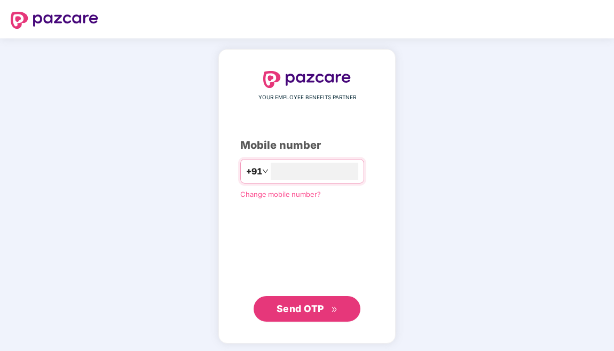 This screenshot has width=614, height=351. I want to click on button: Send OTPdouble-right, so click(307, 309).